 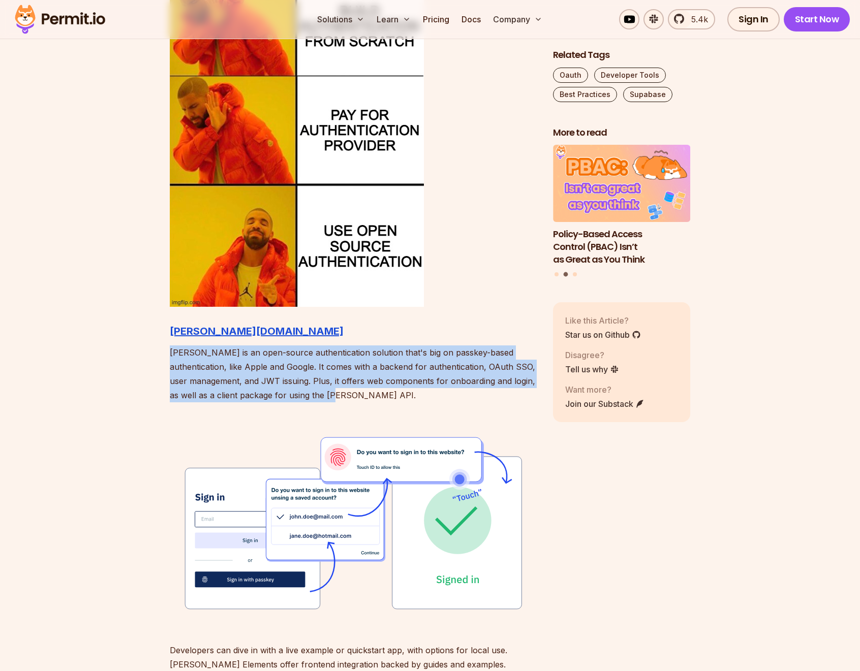 I want to click on a: Docs, so click(x=471, y=19).